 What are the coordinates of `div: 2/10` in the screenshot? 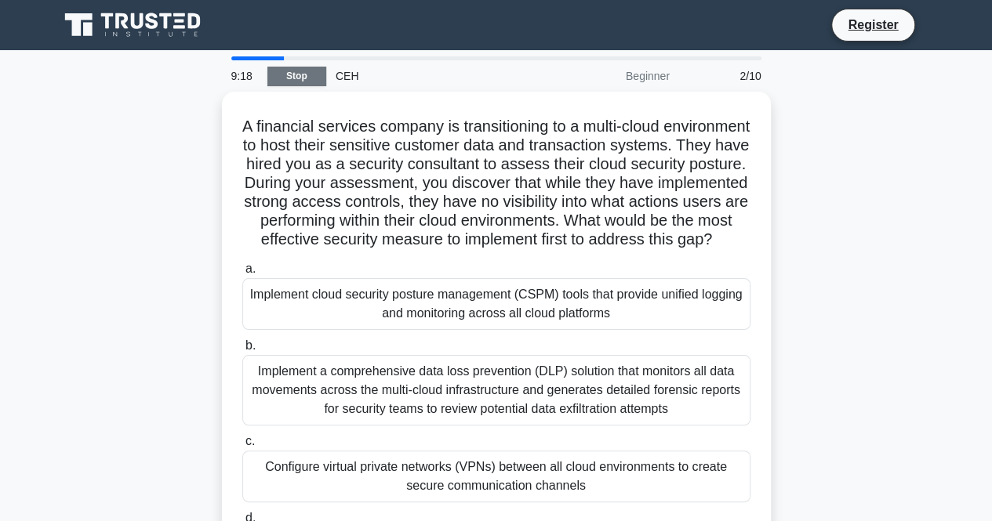 It's located at (725, 76).